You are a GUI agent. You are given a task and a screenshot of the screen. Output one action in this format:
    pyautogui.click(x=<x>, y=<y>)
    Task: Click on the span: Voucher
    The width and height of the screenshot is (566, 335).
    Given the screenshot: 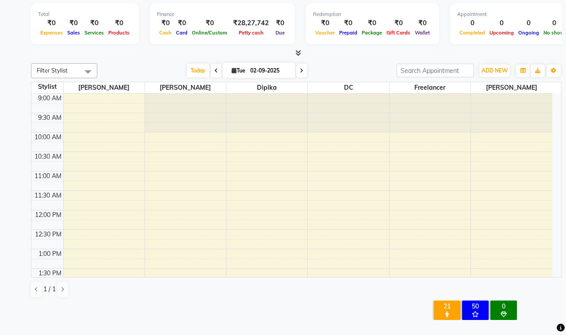 What is the action you would take?
    pyautogui.click(x=325, y=33)
    